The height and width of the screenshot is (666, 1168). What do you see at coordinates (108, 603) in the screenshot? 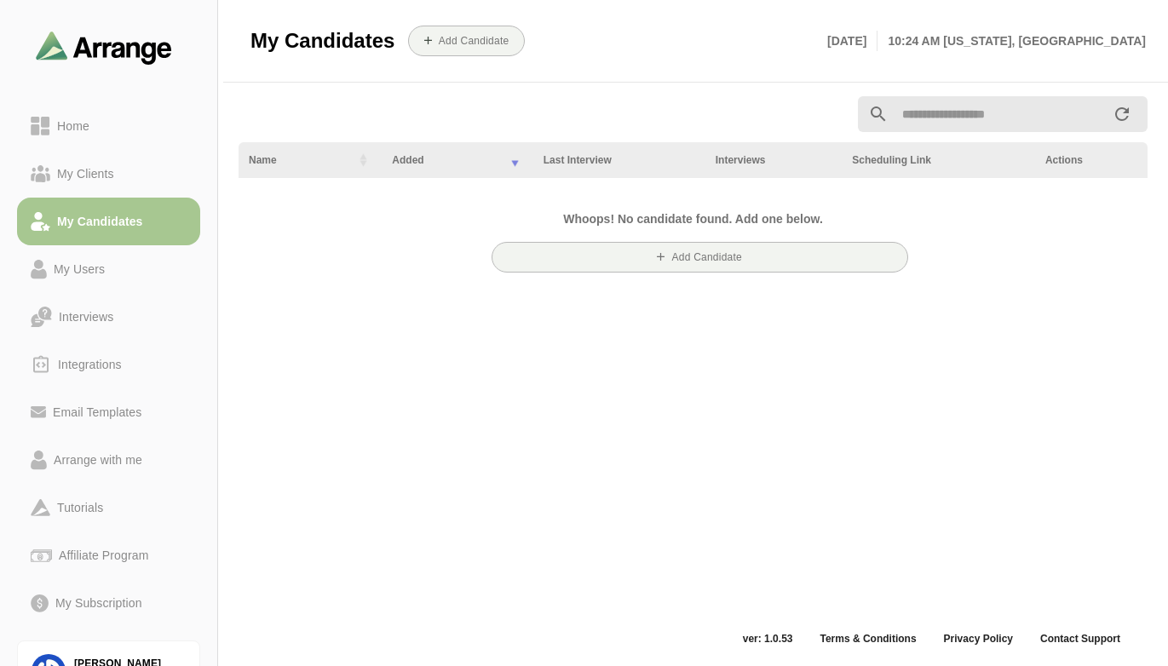
I see `a: My Subscription` at bounding box center [108, 603].